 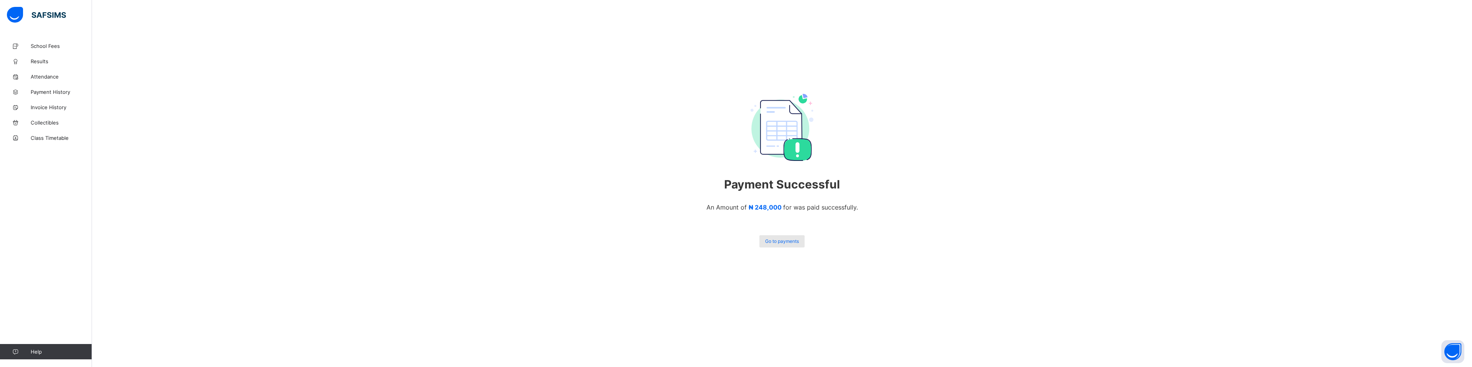 I want to click on img: safsims, so click(x=36, y=15).